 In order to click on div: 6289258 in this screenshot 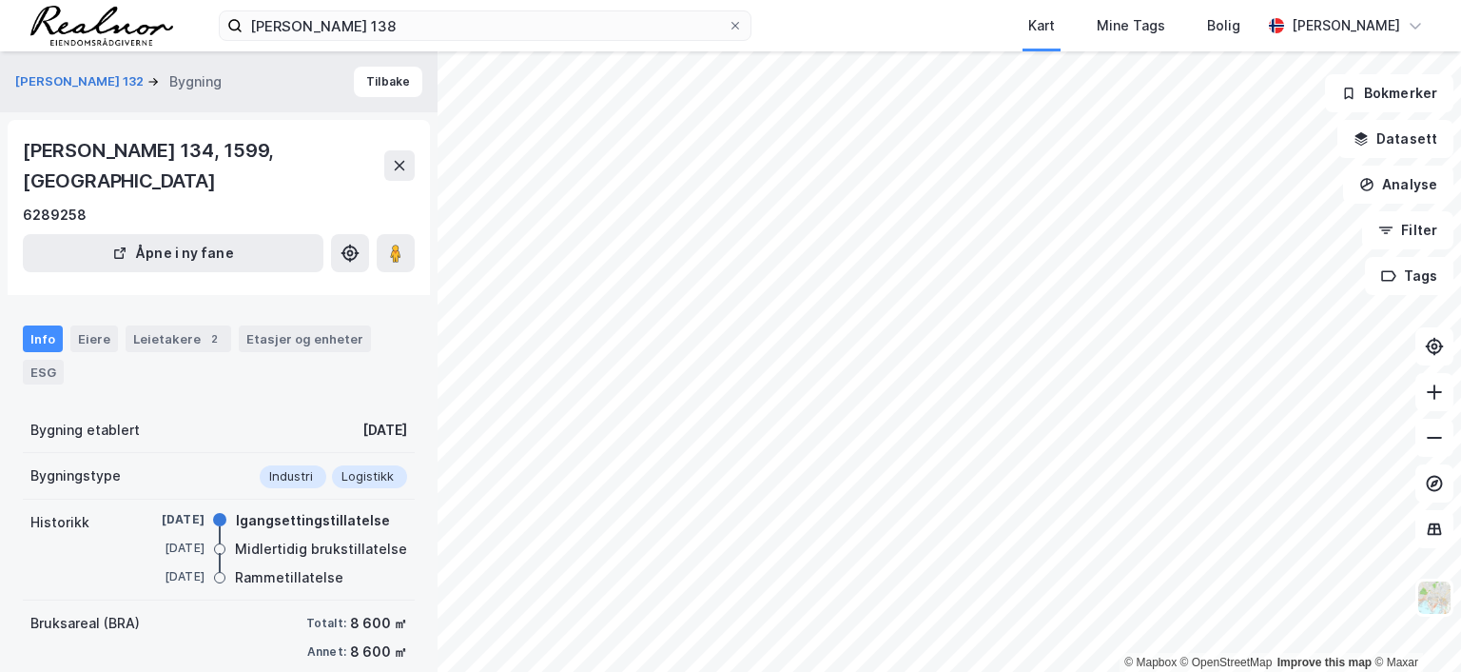, I will do `click(54, 215)`.